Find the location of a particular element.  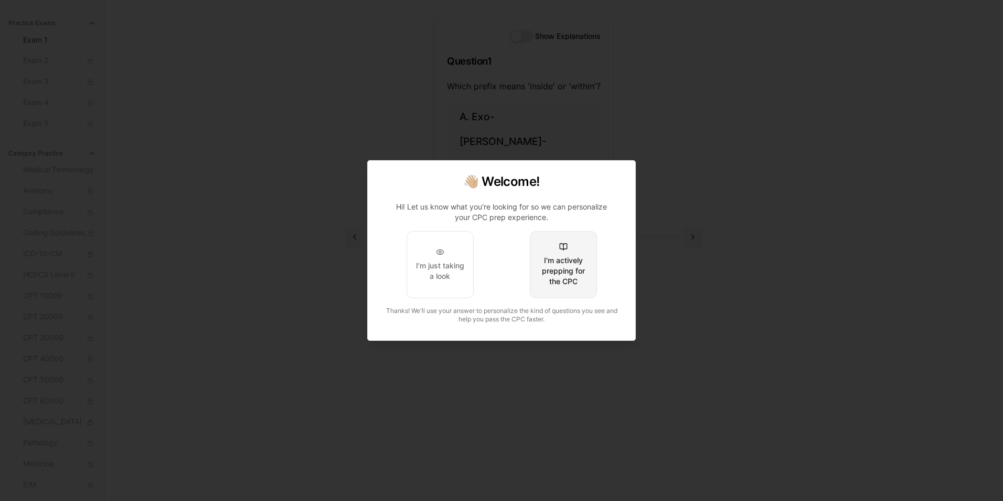

p: Hi! Let us know what you're looking for so we can personalize your CPC prep experience. is located at coordinates (502, 212).